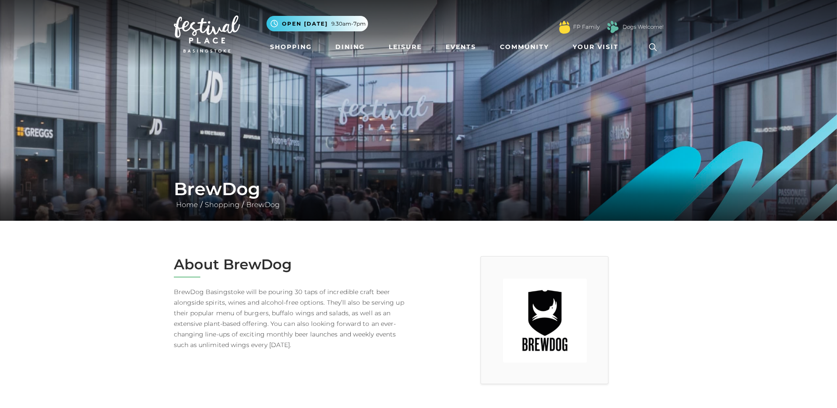 The width and height of the screenshot is (837, 408). Describe the element at coordinates (524, 47) in the screenshot. I see `a: Community` at that location.